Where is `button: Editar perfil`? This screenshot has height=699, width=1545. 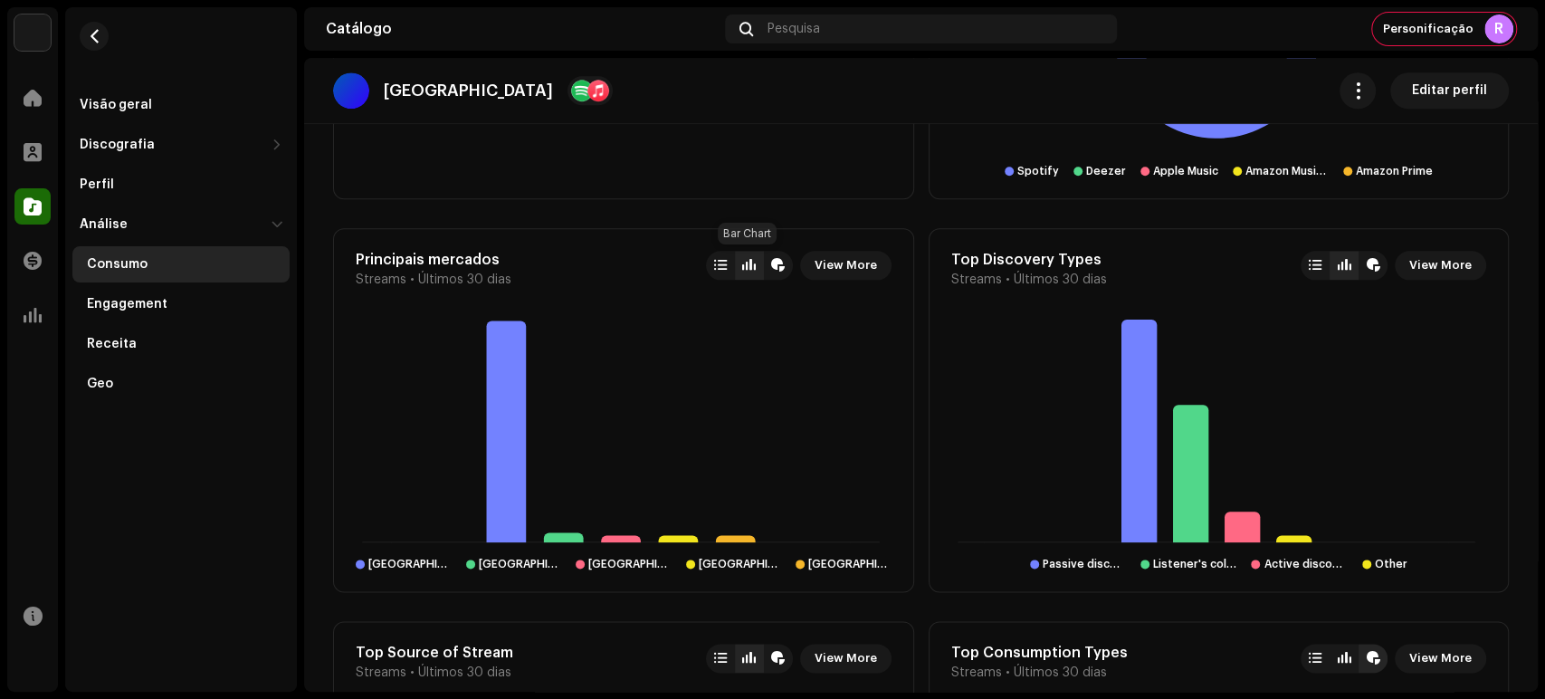 button: Editar perfil is located at coordinates (1449, 90).